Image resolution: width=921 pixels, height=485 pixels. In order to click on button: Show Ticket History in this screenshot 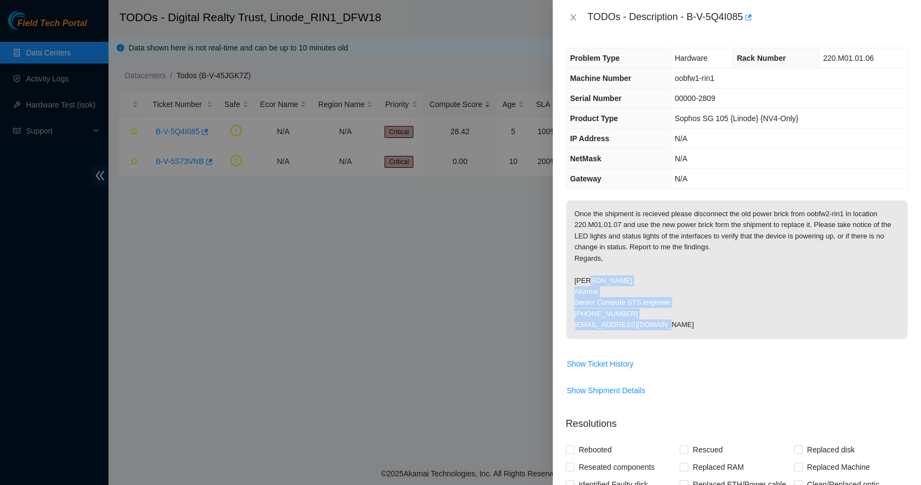, I will do `click(600, 364)`.